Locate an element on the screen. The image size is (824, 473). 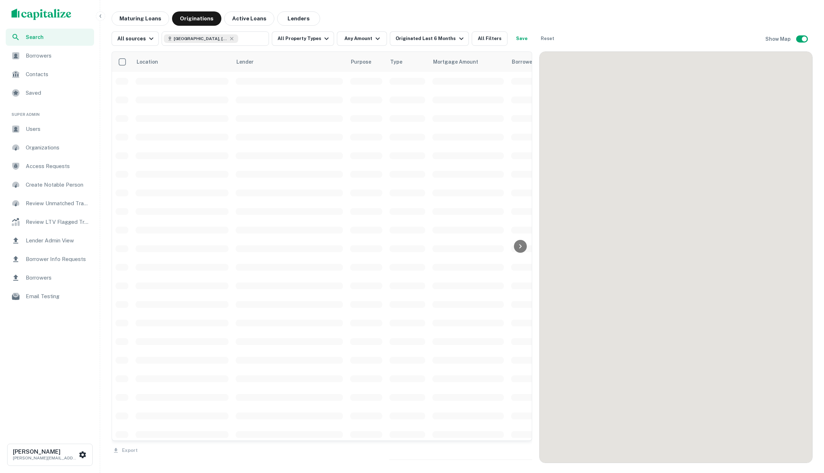
a: Review LTV Flagged Transactions is located at coordinates (50, 222).